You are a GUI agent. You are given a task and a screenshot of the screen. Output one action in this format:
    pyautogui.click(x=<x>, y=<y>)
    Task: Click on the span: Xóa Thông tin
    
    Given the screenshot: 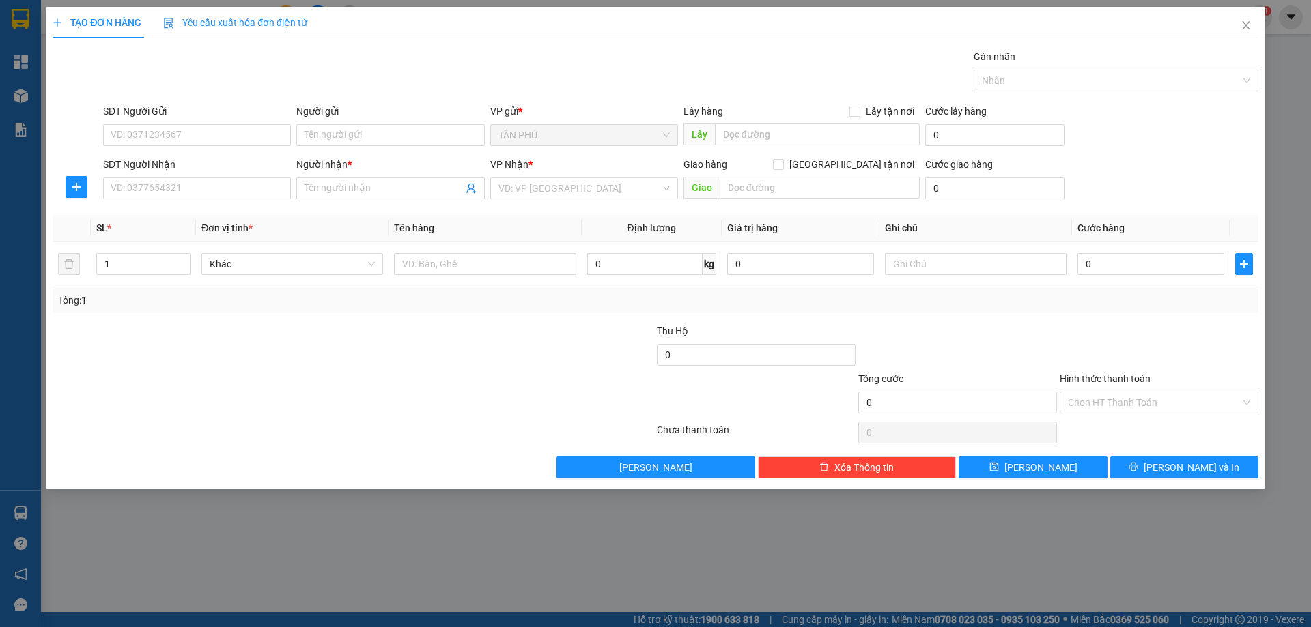 What is the action you would take?
    pyautogui.click(x=864, y=468)
    